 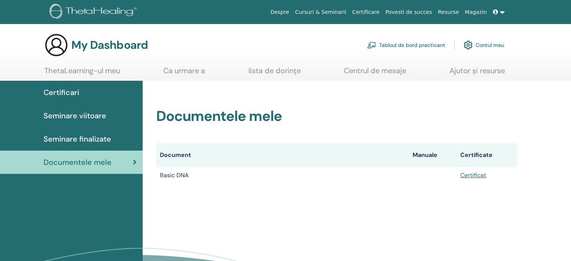 I want to click on h2: Documentele mele, so click(x=336, y=116).